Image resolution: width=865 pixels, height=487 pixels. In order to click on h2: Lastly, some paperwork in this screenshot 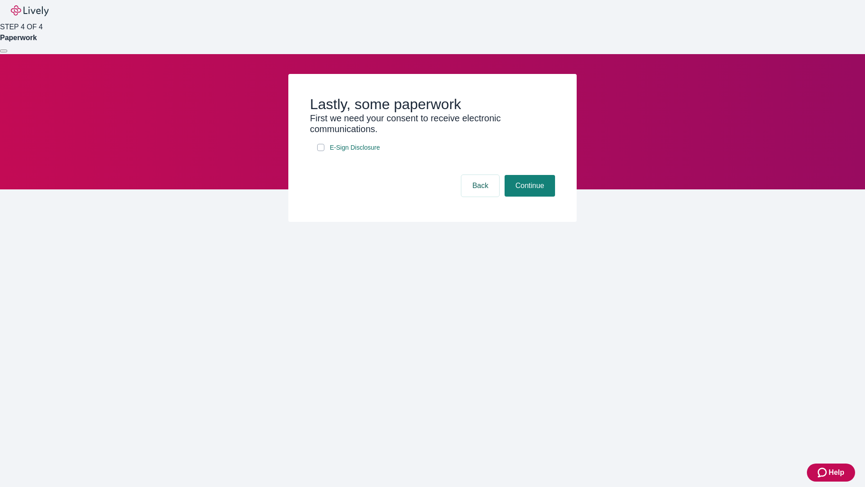, I will do `click(433, 104)`.